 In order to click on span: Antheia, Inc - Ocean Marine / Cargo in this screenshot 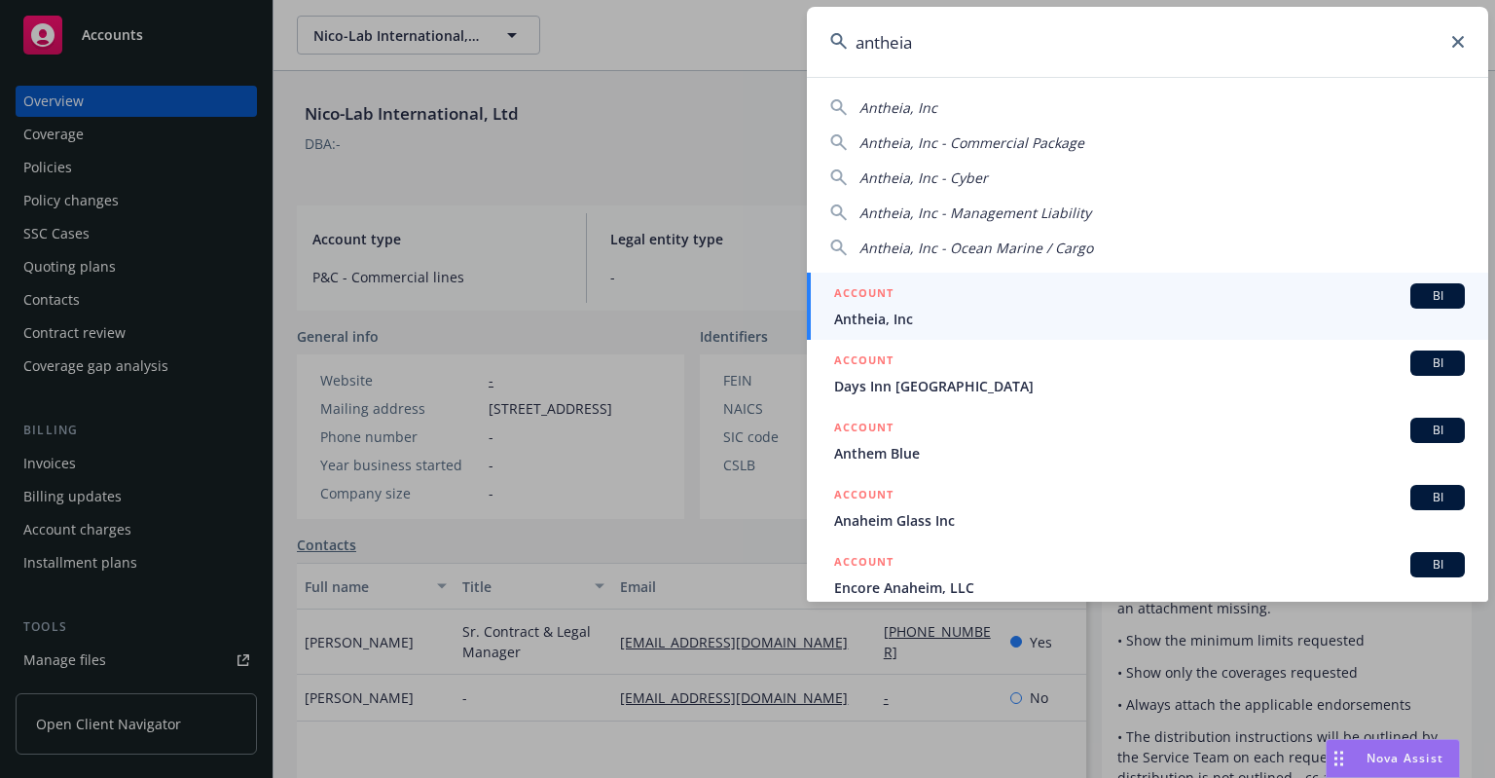, I will do `click(976, 247)`.